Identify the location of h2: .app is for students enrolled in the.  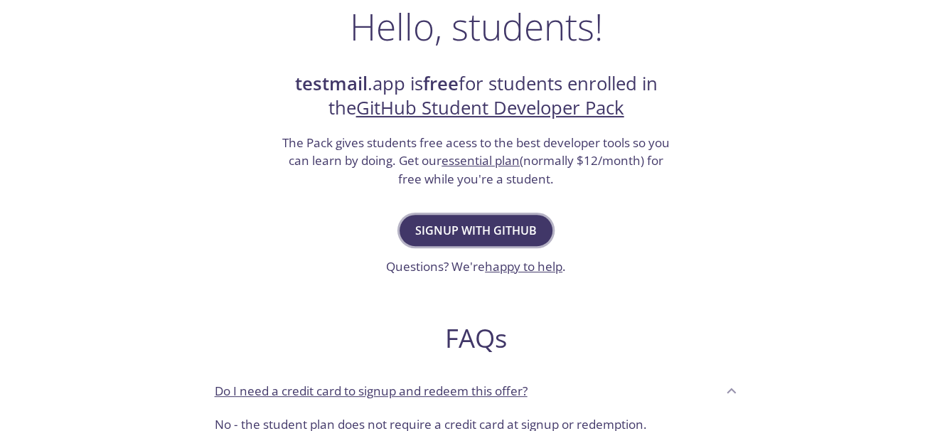
(476, 96).